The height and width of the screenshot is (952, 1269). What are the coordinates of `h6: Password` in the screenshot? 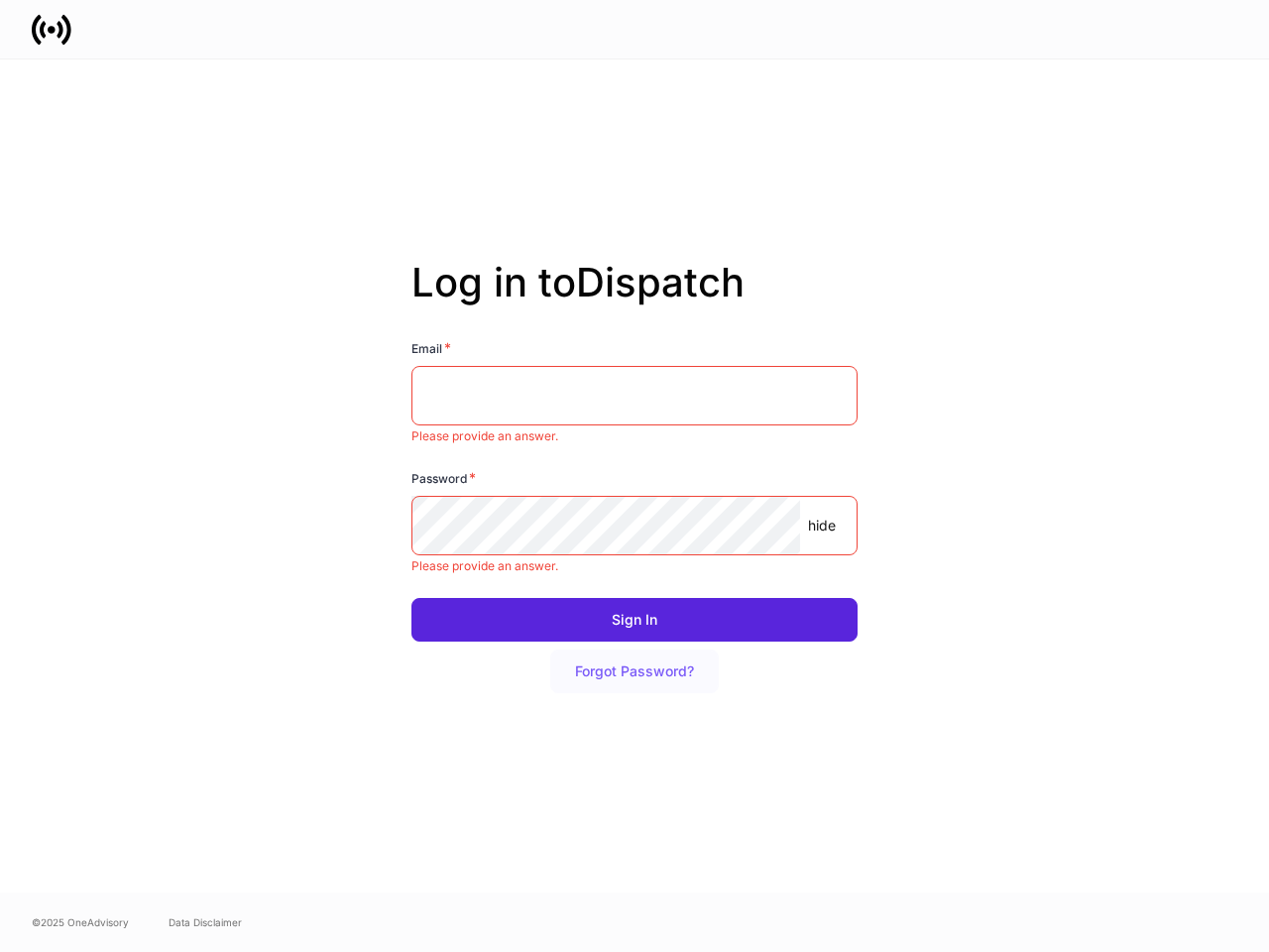 It's located at (443, 478).